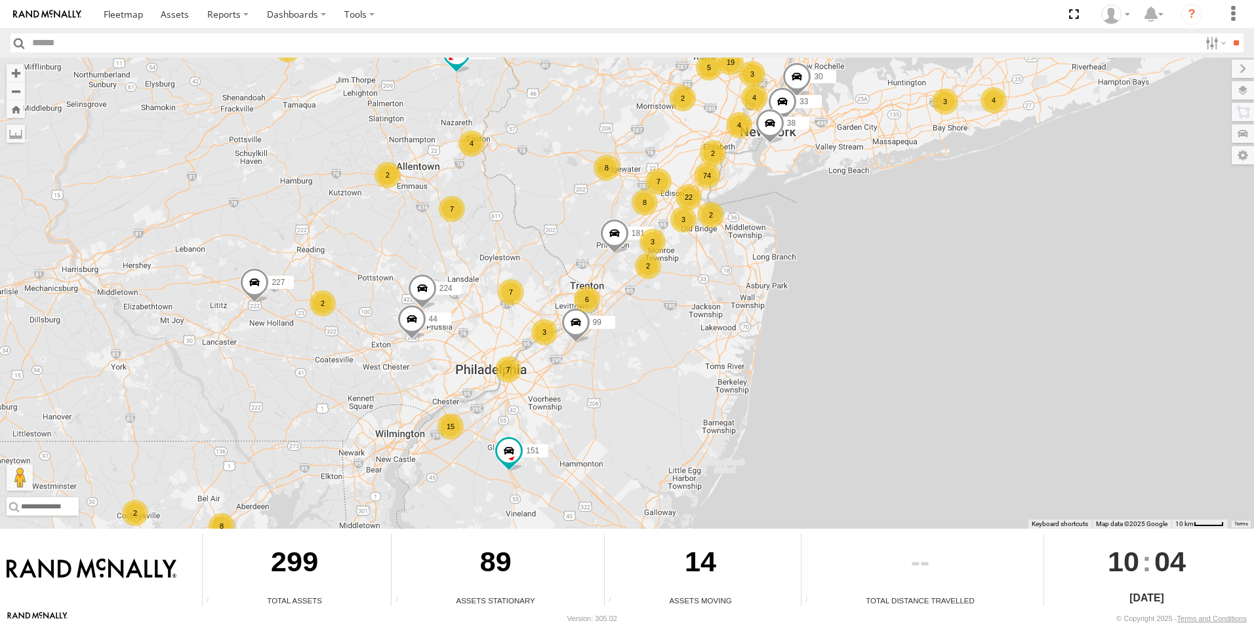 The height and width of the screenshot is (625, 1254). I want to click on button: Keyboard shortcuts, so click(1059, 525).